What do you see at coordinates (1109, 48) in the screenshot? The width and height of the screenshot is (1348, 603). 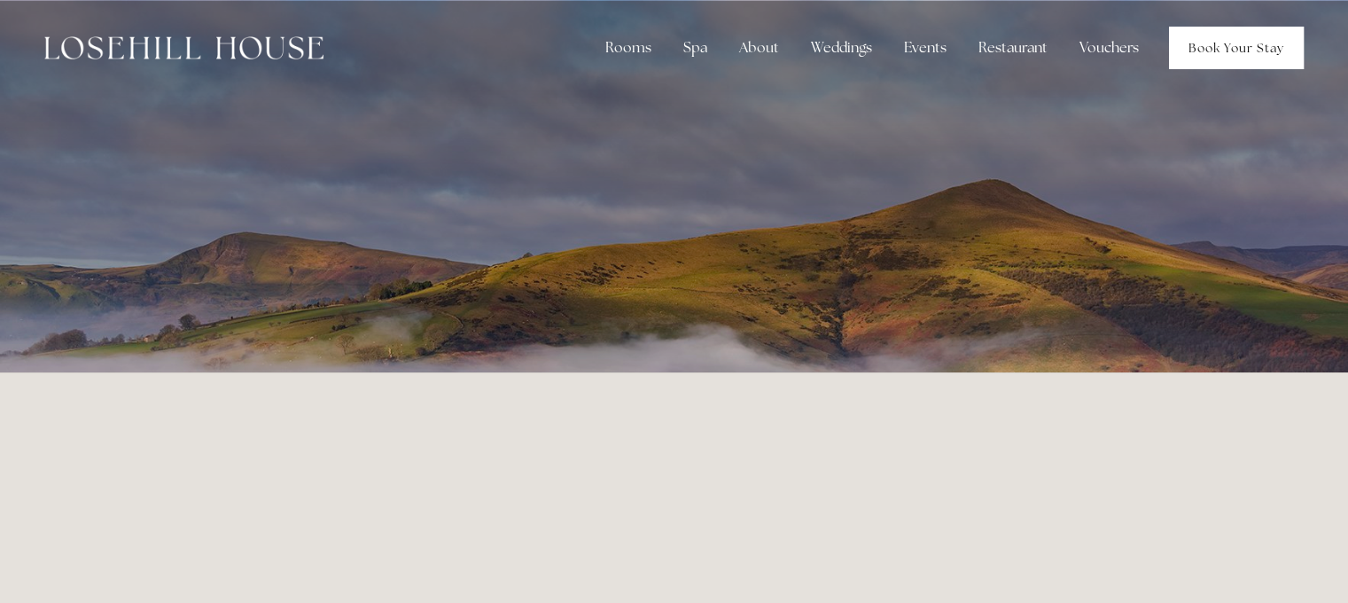 I see `a: Vouchers` at bounding box center [1109, 48].